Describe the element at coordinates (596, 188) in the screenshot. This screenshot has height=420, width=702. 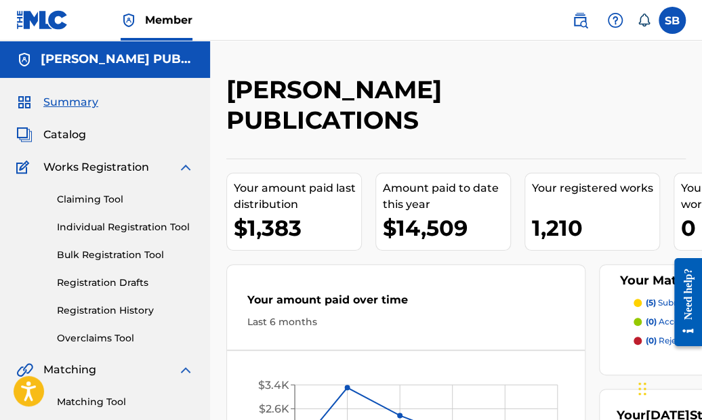
I see `div: Your registered works` at that location.